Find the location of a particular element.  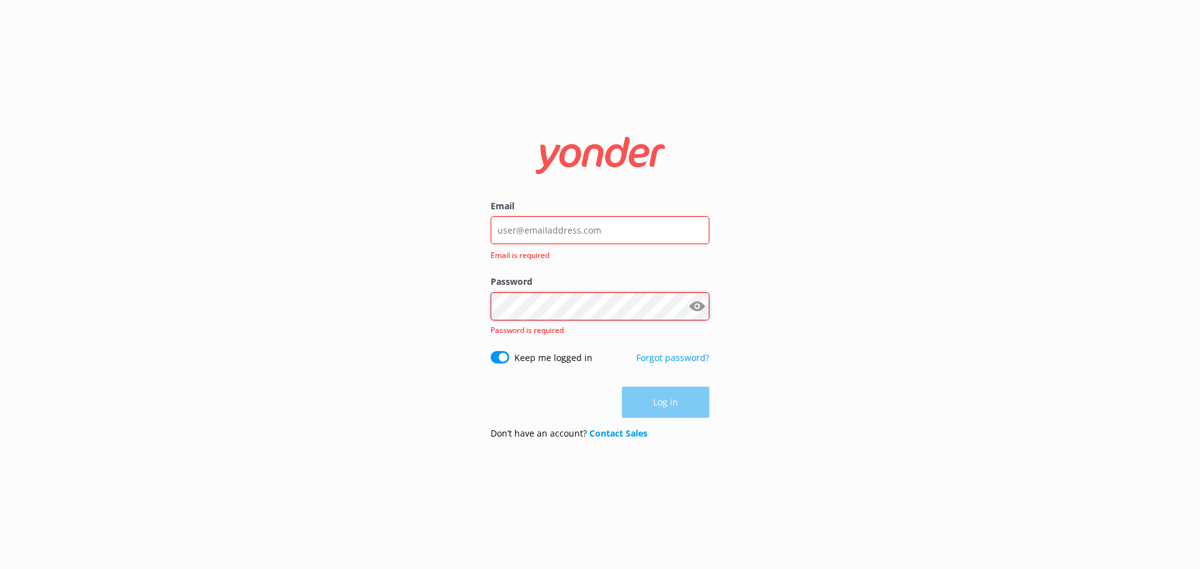

button: Show password is located at coordinates (697, 306).